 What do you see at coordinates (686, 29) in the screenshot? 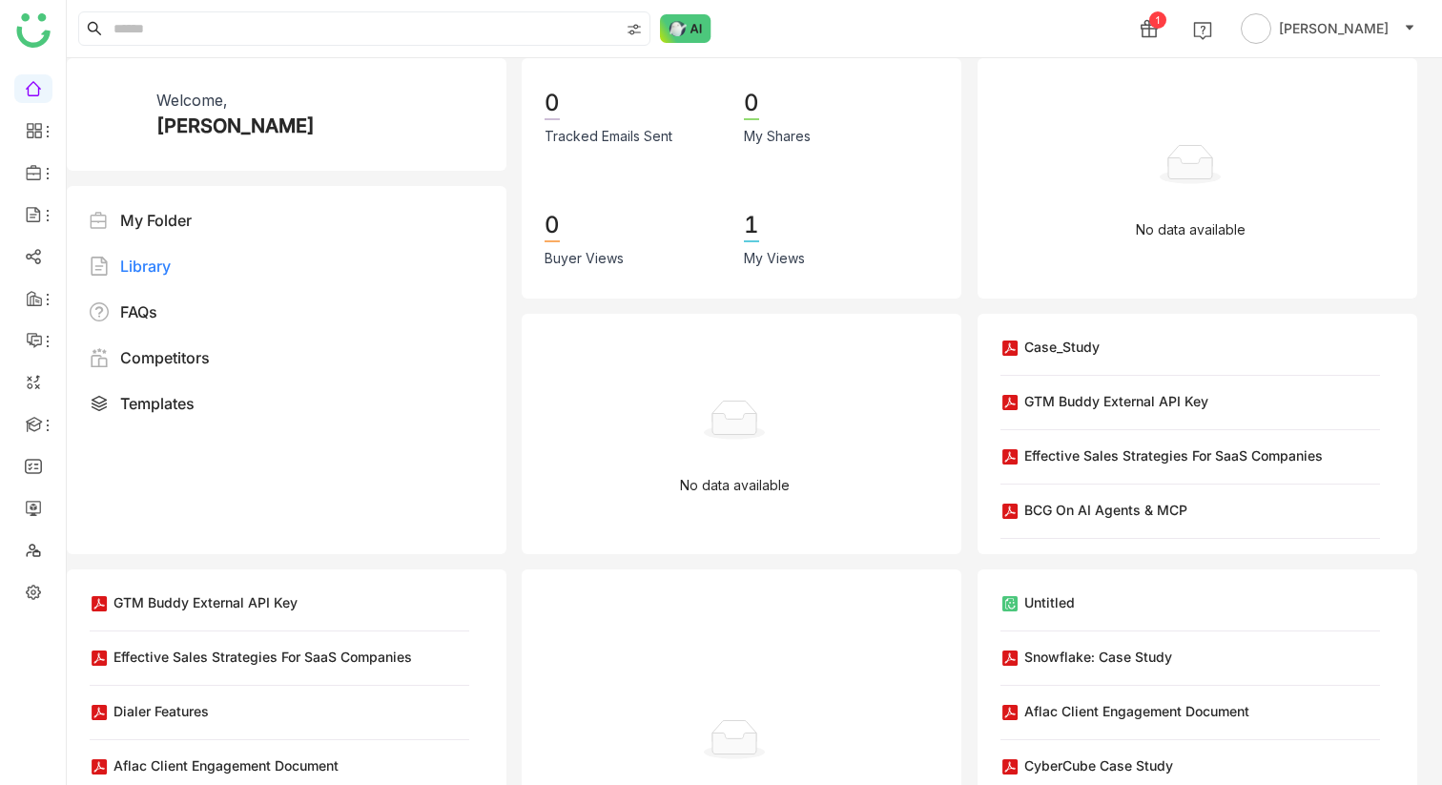
I see `img: ask-buddy-normal.svg` at bounding box center [686, 29].